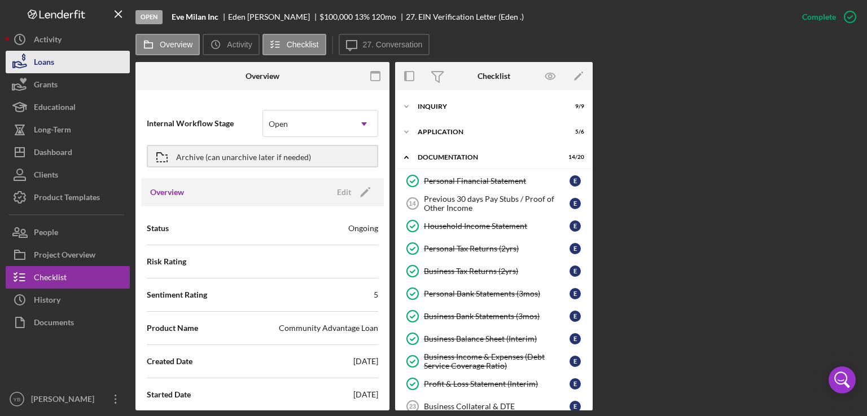 This screenshot has width=867, height=416. Describe the element at coordinates (68, 232) in the screenshot. I see `button: People` at that location.